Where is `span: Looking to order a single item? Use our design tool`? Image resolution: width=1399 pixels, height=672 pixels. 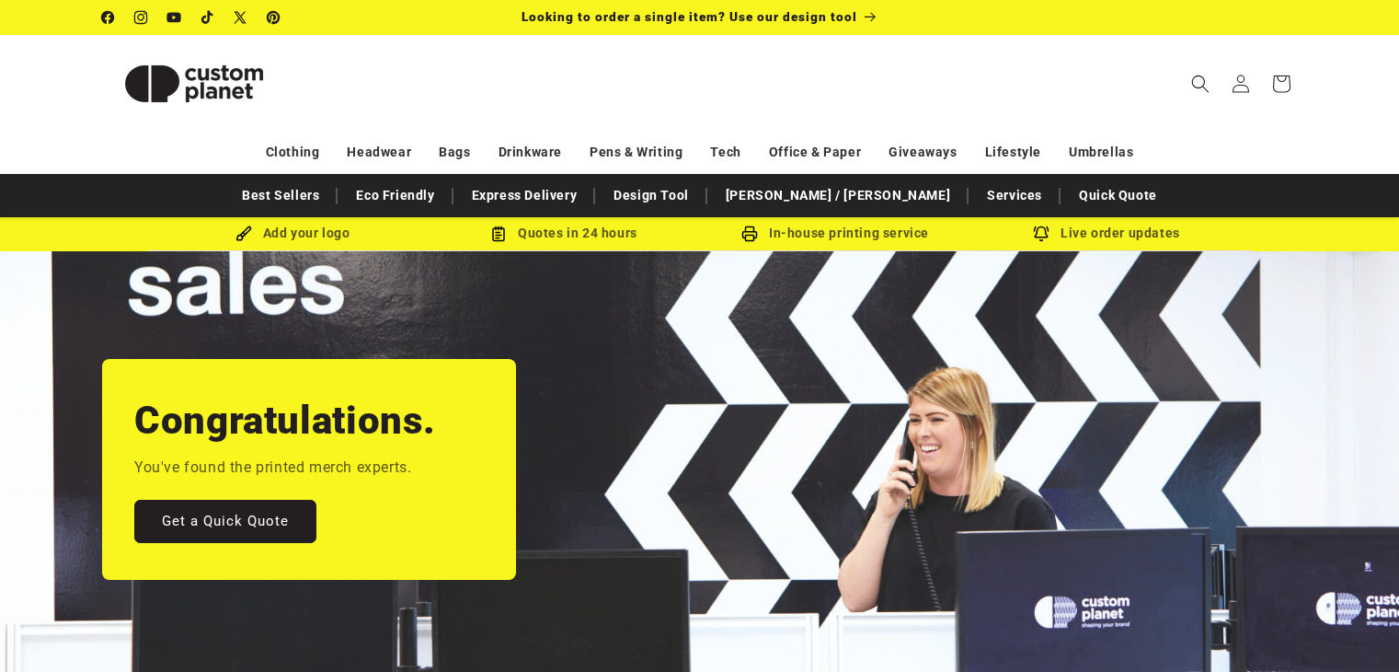
span: Looking to order a single item? Use our design tool is located at coordinates (689, 17).